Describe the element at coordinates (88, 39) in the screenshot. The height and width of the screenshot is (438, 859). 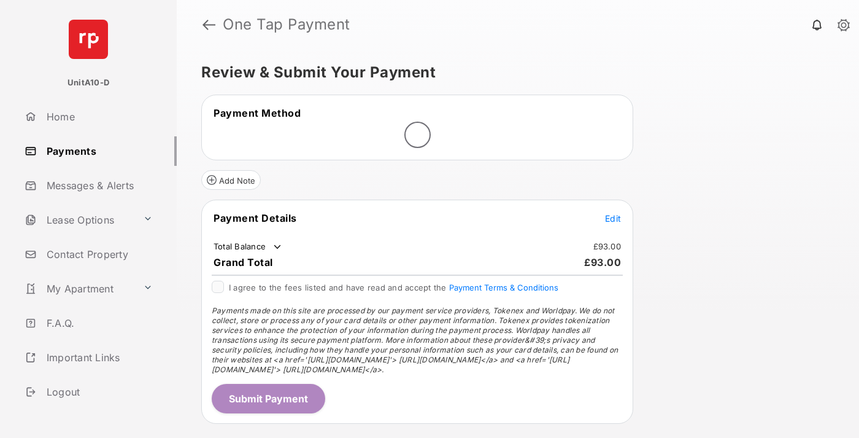
I see `img: svg+xml;base64,PHN2ZyB4bWxucz0iaHR0cDovL3d3dy53My5vcmcvMjAwMC9zdmciIHdpZHRoPSI2NCIgaGVpZ2h0PSI2NC...` at that location.